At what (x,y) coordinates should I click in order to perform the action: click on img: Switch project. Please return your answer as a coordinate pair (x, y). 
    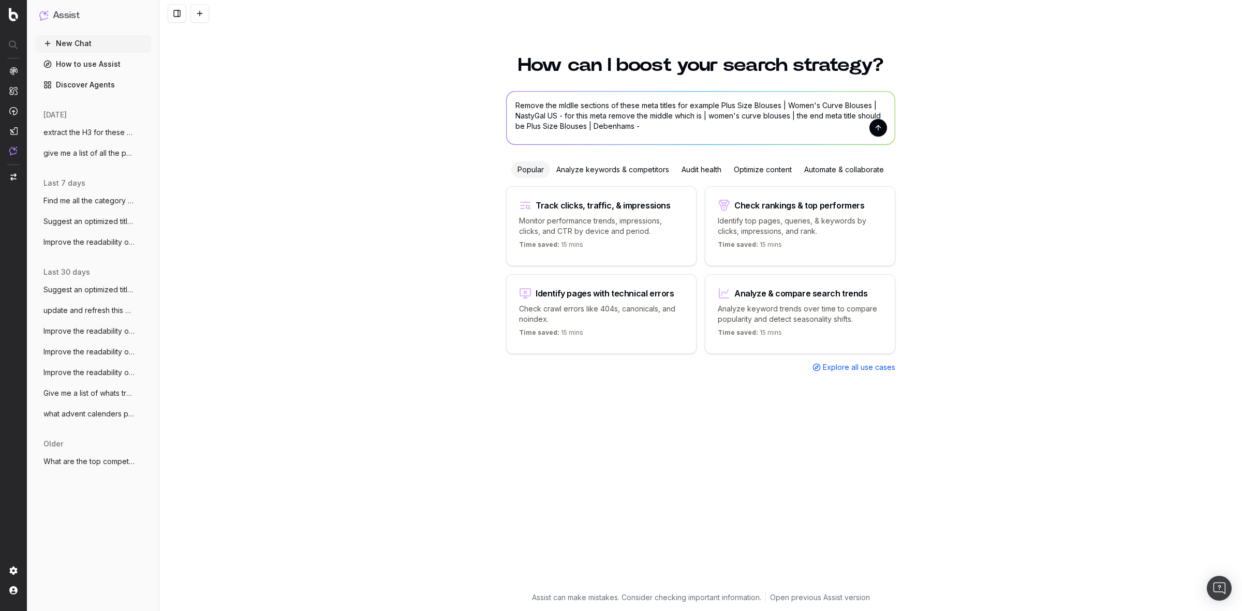
    Looking at the image, I should click on (13, 177).